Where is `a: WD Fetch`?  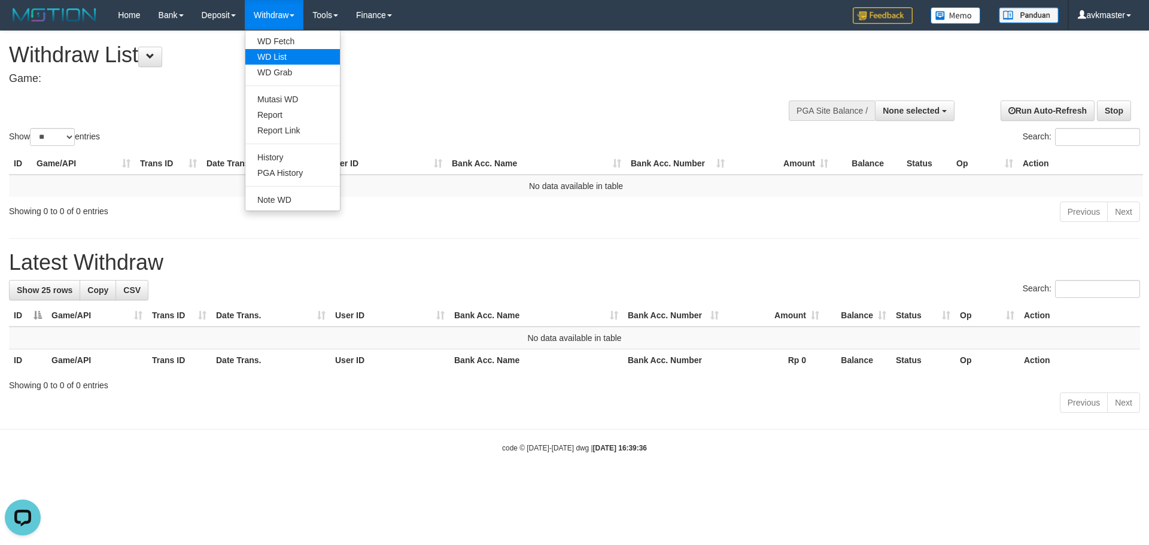 a: WD Fetch is located at coordinates (293, 41).